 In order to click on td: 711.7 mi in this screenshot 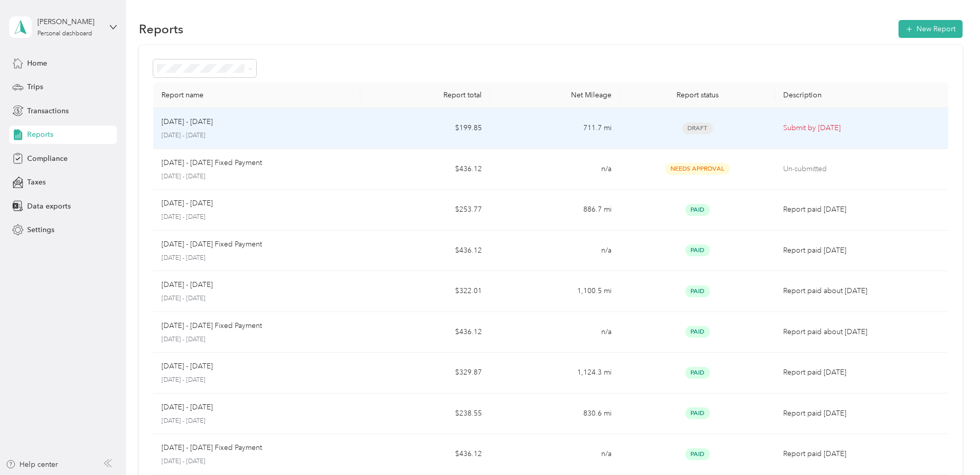, I will do `click(555, 129)`.